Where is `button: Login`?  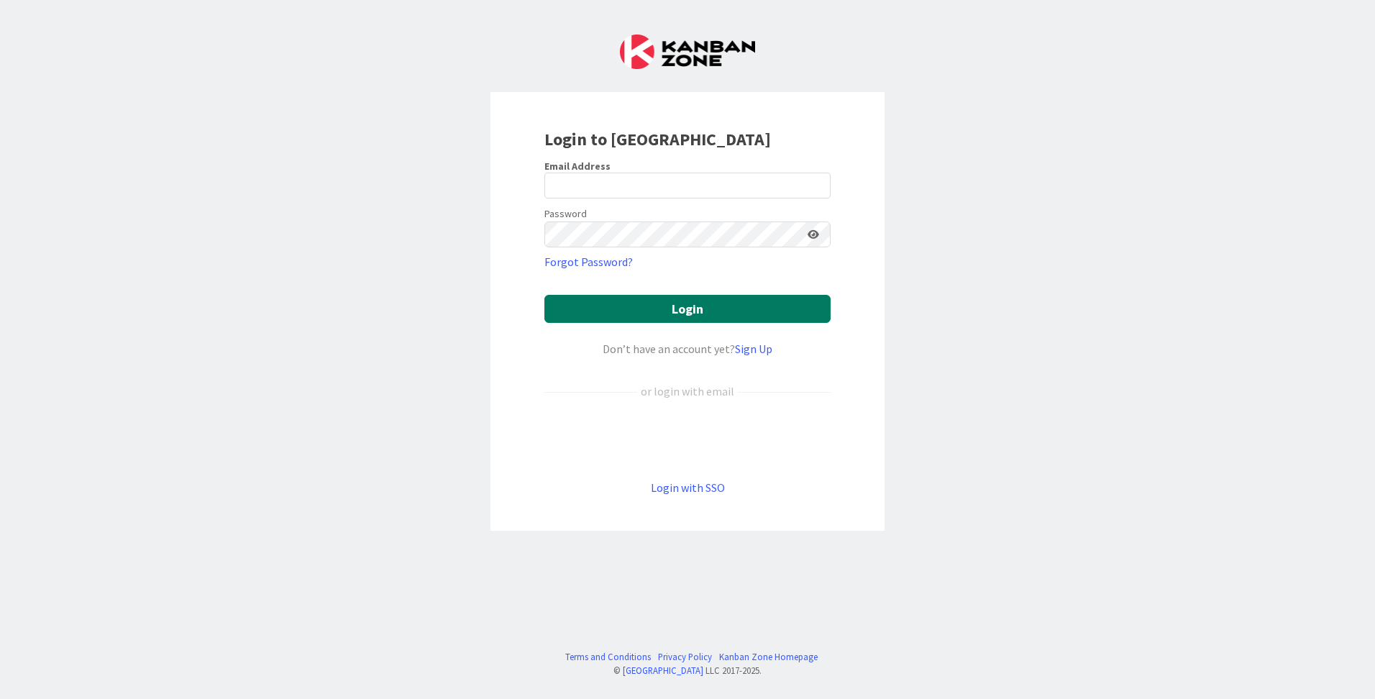 button: Login is located at coordinates (687, 308).